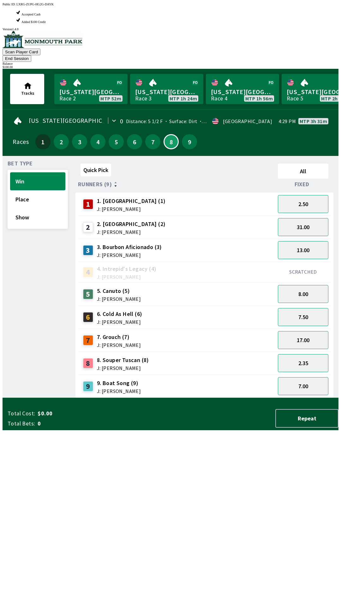  What do you see at coordinates (20, 164) in the screenshot?
I see `span: Bet Type` at bounding box center [20, 164].